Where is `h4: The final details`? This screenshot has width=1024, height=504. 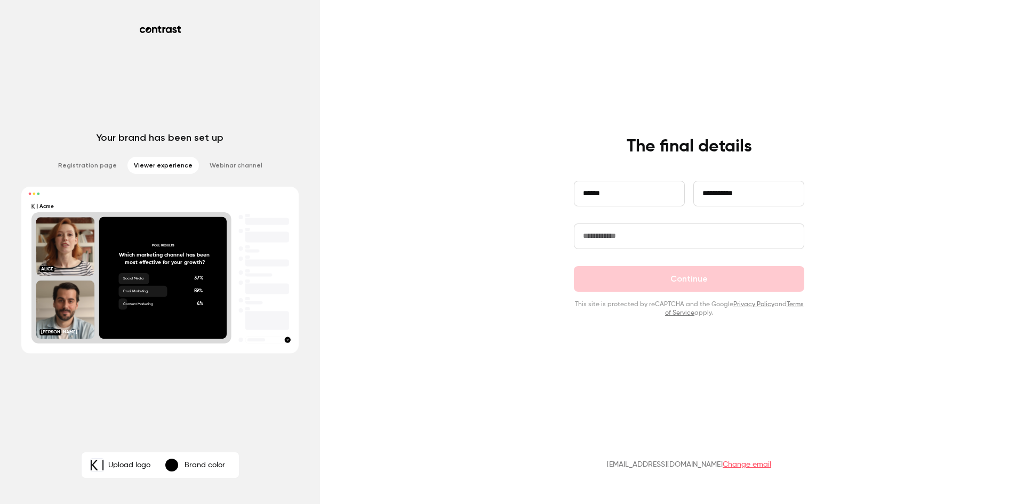
h4: The final details is located at coordinates (689, 147).